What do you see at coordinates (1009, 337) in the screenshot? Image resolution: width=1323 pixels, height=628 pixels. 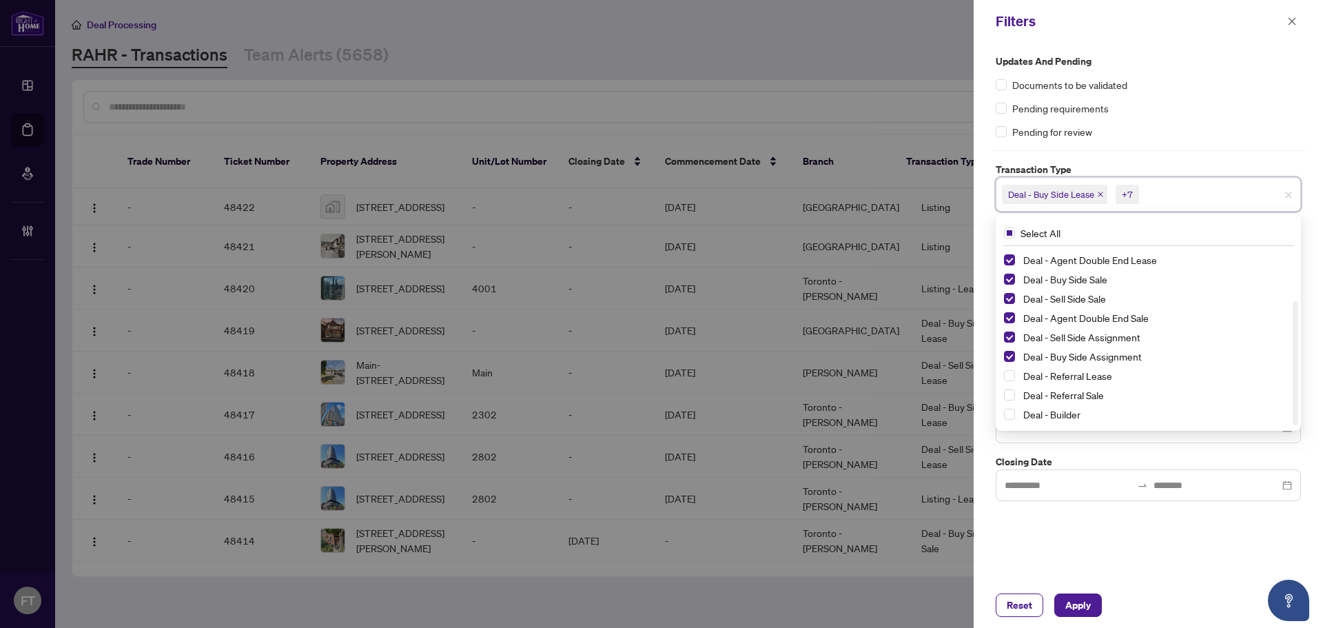 I see `span: Select Deal - Sell Side Assignment` at bounding box center [1009, 337].